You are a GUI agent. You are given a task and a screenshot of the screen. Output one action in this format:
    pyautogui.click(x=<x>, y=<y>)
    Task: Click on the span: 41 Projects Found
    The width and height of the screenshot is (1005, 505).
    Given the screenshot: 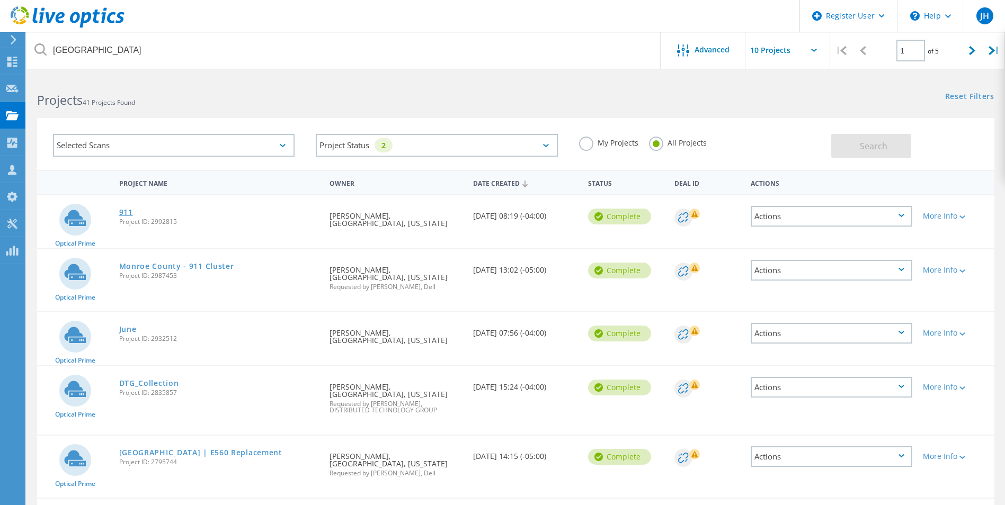 What is the action you would take?
    pyautogui.click(x=109, y=102)
    